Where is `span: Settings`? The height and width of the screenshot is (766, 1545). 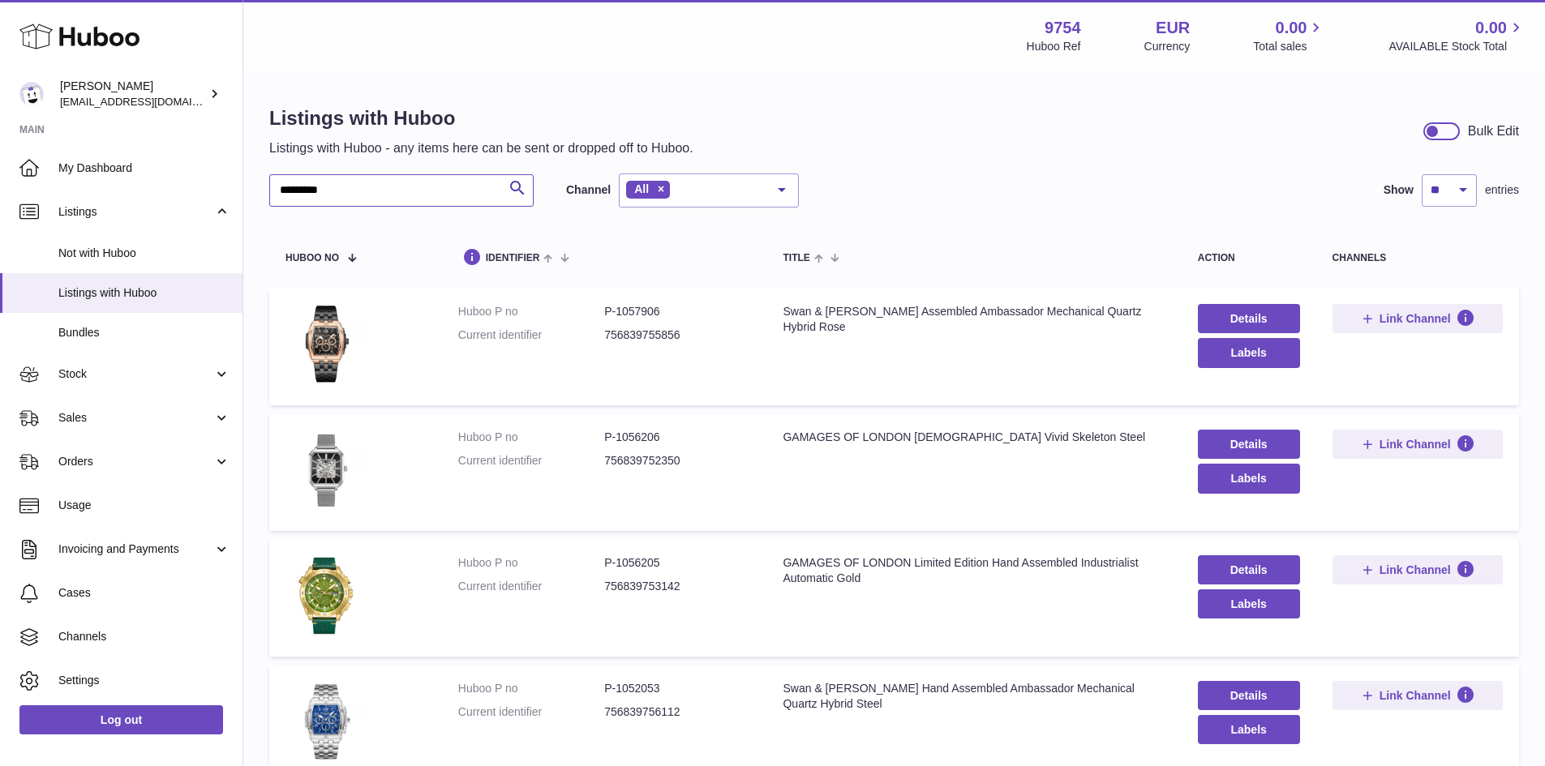 span: Settings is located at coordinates (144, 680).